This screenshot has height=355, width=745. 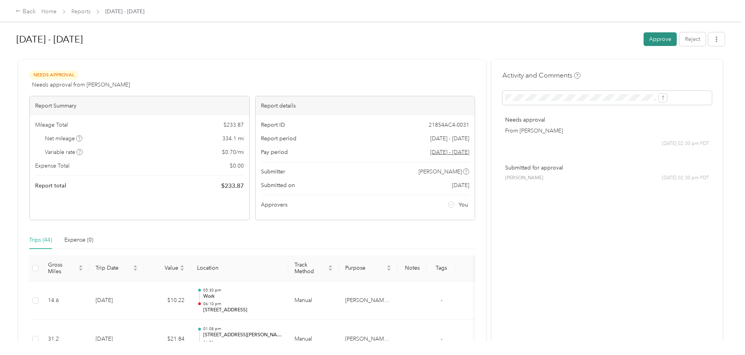 I want to click on span: Submitter, so click(x=273, y=172).